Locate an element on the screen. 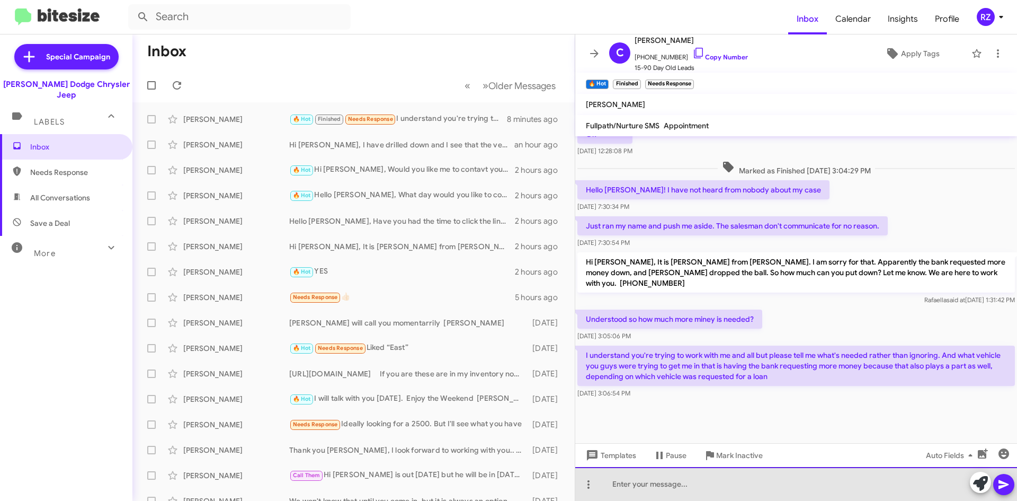 The width and height of the screenshot is (1017, 501). span: Apply Tags is located at coordinates (920, 54).